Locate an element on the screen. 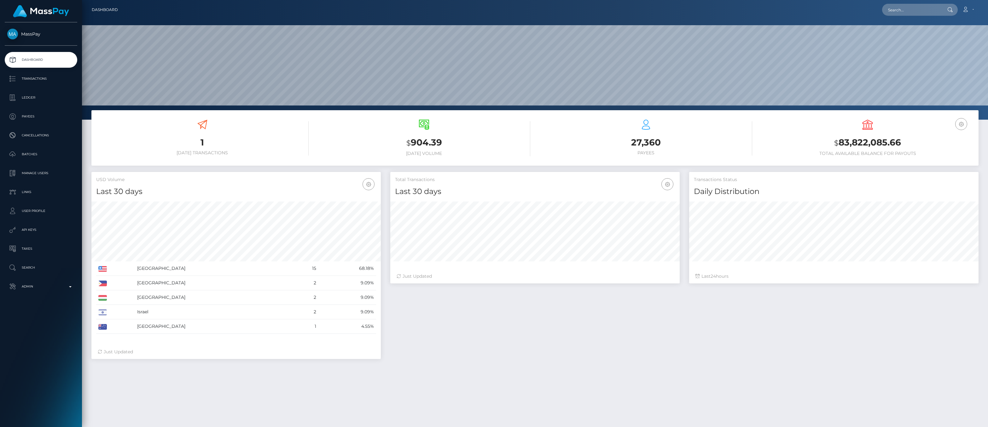  h6: Total Available Balance for Payouts is located at coordinates (868, 154).